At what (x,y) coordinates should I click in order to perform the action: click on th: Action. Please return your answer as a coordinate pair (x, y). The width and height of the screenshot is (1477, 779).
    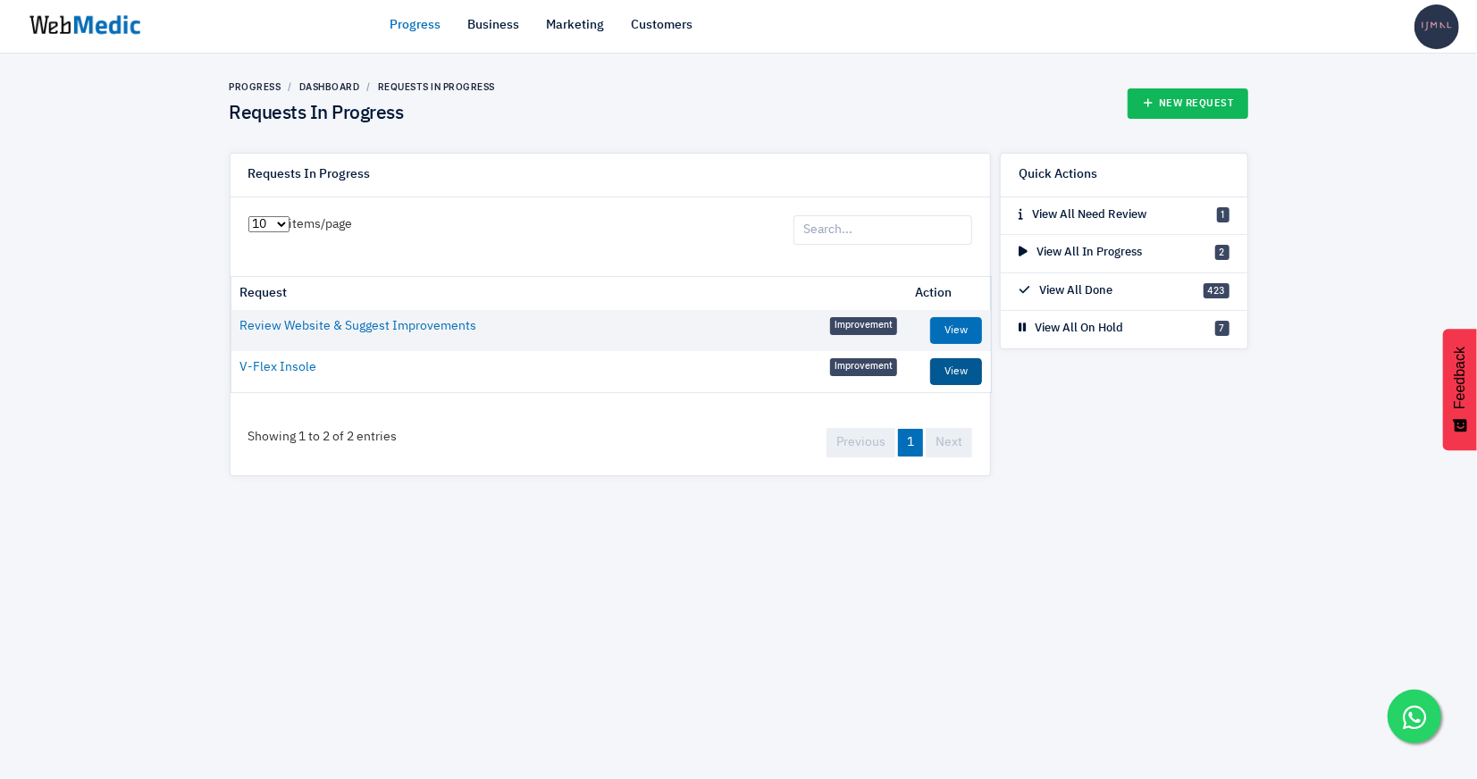
    Looking at the image, I should click on (948, 293).